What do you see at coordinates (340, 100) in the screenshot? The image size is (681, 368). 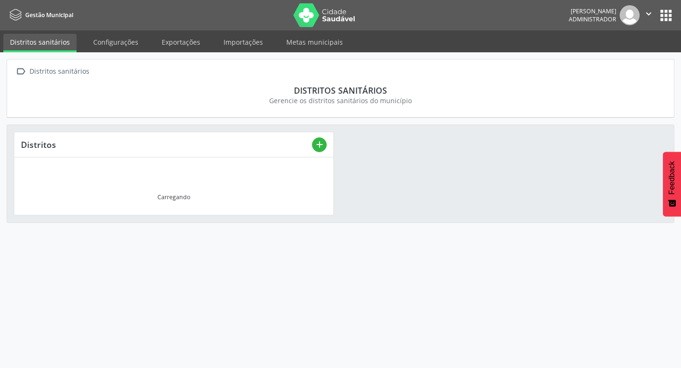 I see `div: Gerencie os distritos sanitários do município` at bounding box center [340, 100].